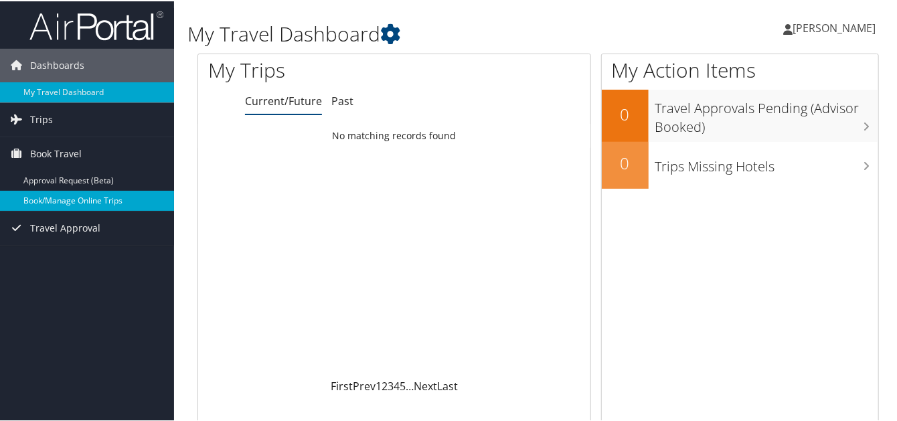 The width and height of the screenshot is (897, 421). I want to click on span: Dashboards, so click(57, 64).